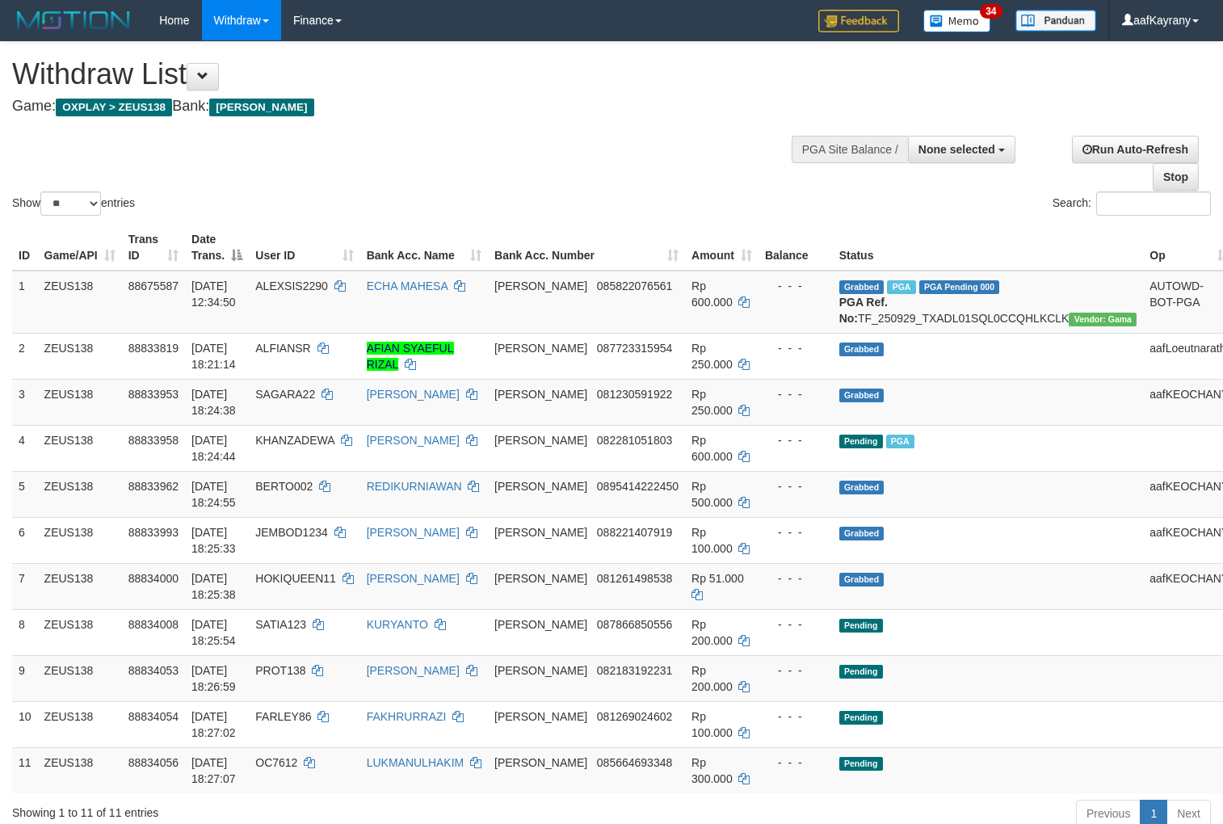 The height and width of the screenshot is (824, 1223). What do you see at coordinates (153, 247) in the screenshot?
I see `th: Trans ID: activate to sort column ascending` at bounding box center [153, 247].